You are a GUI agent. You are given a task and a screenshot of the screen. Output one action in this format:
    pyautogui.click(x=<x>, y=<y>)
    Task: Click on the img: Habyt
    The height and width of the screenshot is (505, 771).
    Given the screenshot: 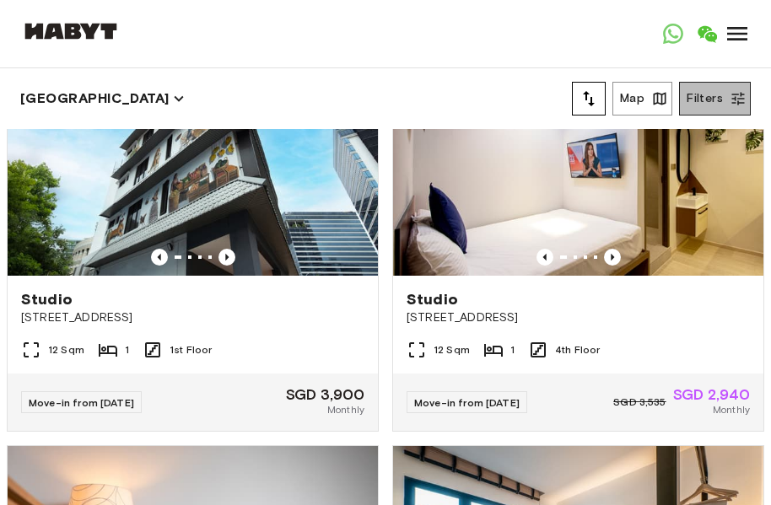 What is the action you would take?
    pyautogui.click(x=71, y=31)
    